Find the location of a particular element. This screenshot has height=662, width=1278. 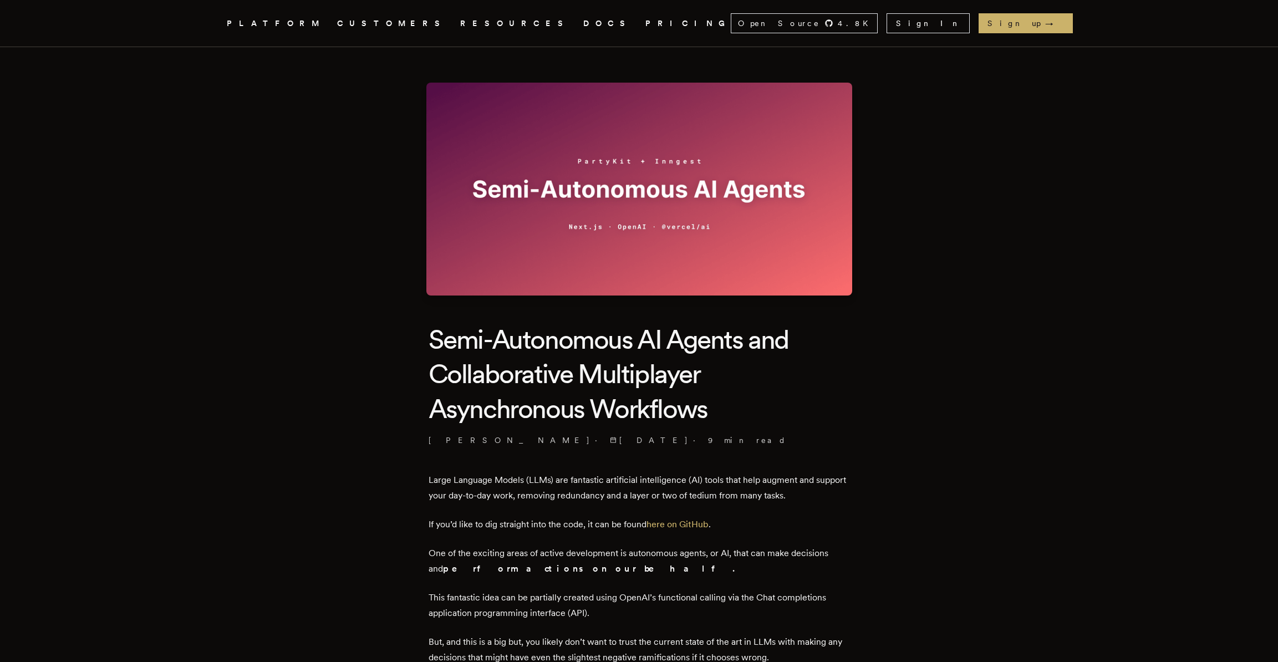

p: Large Language Models (LLMs) are fantastic artificial intelligence (AI) tools that help augment a... is located at coordinates (639, 488).